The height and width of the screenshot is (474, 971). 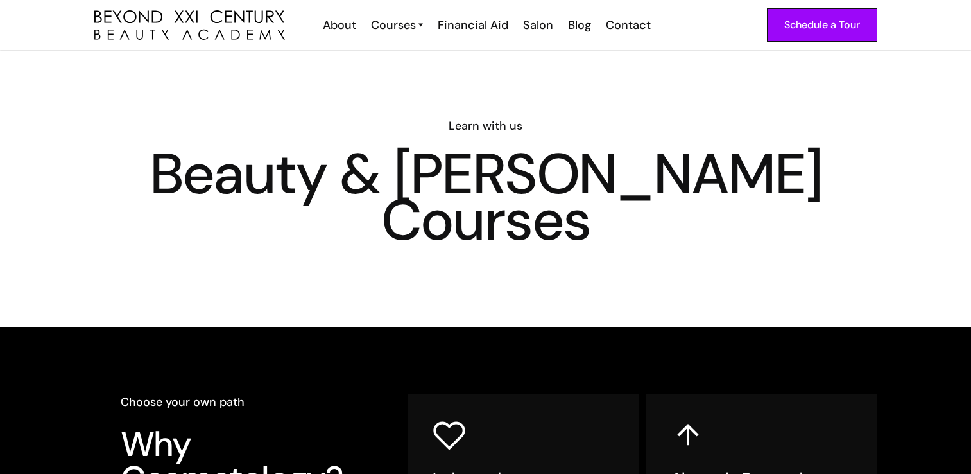 I want to click on img: up arrow, so click(x=688, y=435).